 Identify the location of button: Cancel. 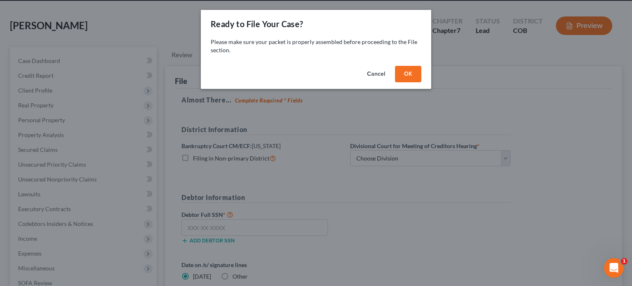
(376, 74).